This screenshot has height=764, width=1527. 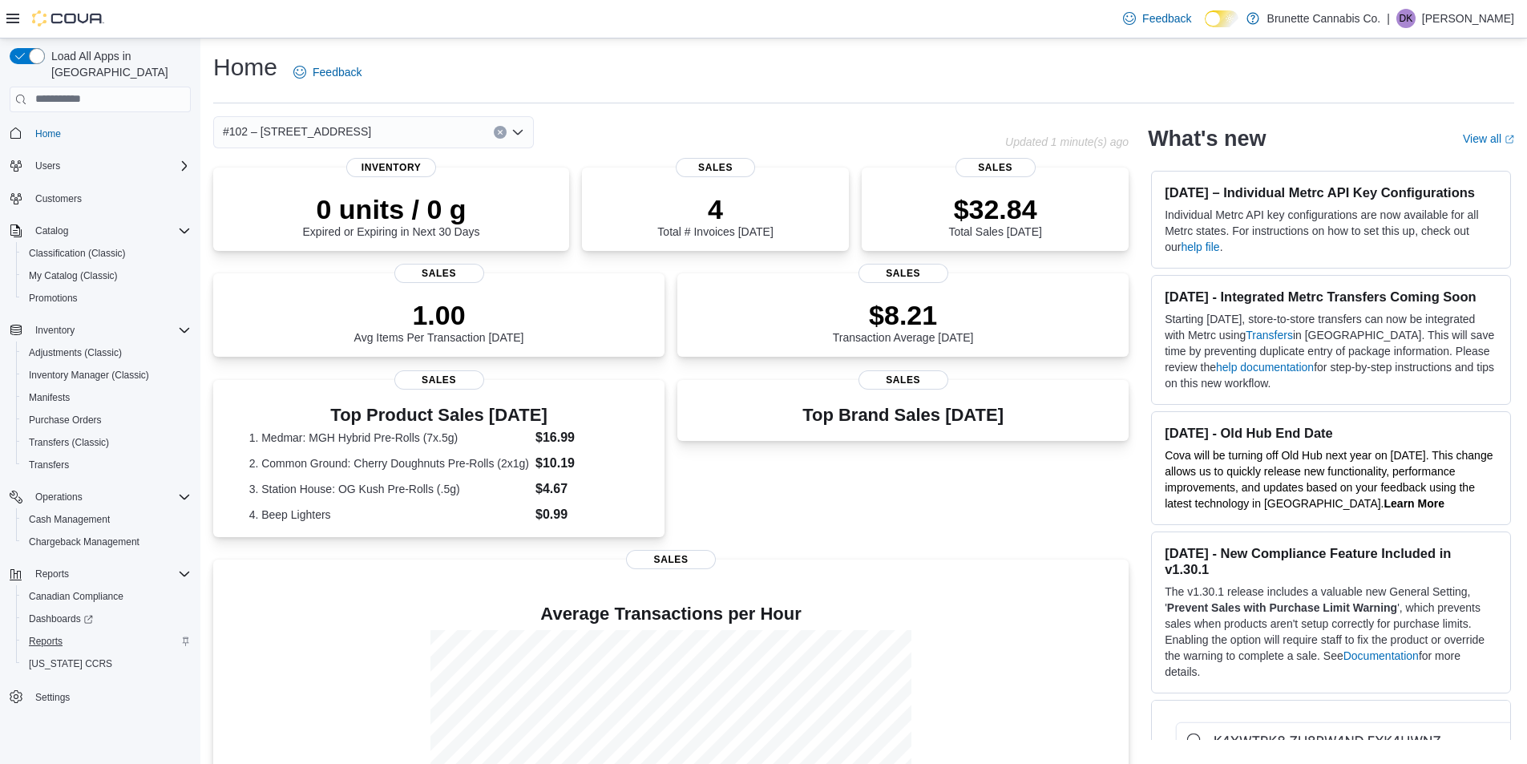 I want to click on a: Chargeback Management, so click(x=84, y=542).